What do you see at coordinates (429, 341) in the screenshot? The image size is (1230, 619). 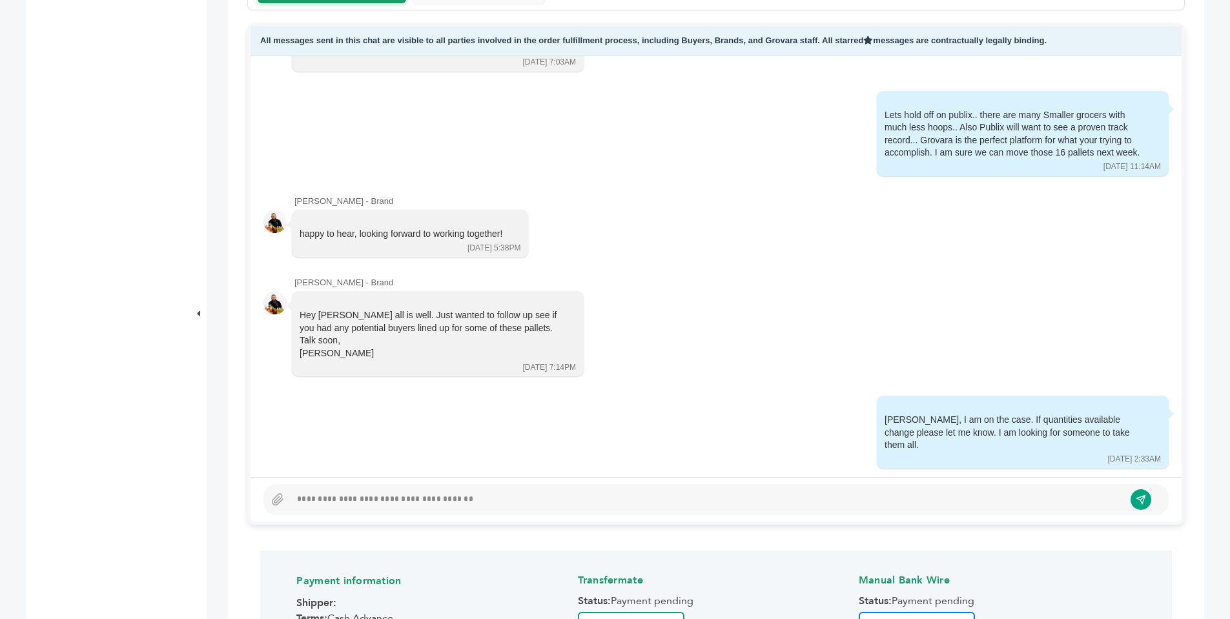 I see `div: Talk soon,` at bounding box center [429, 341].